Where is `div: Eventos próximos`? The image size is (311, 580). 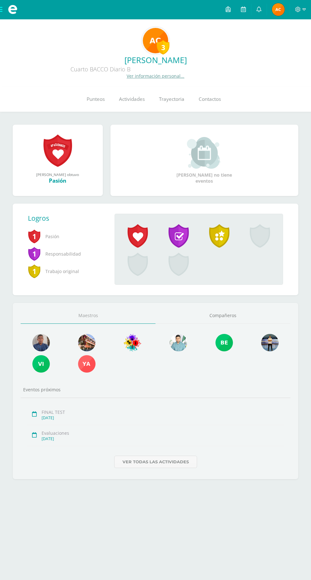
div: Eventos próximos is located at coordinates (155, 389).